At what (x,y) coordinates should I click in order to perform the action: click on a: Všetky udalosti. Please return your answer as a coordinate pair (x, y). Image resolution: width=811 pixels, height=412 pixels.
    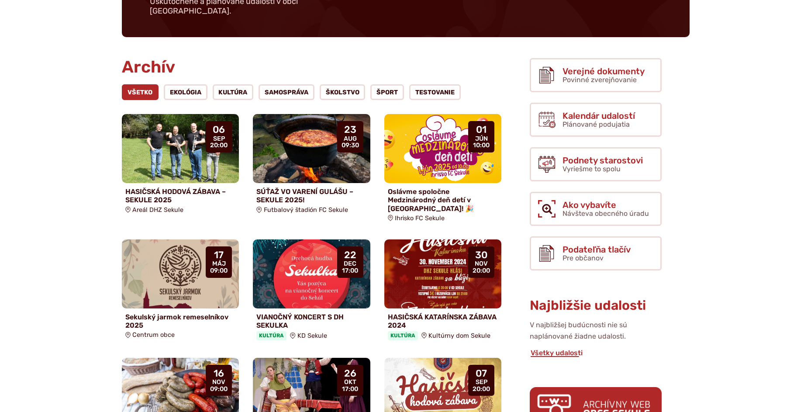
    Looking at the image, I should click on (557, 353).